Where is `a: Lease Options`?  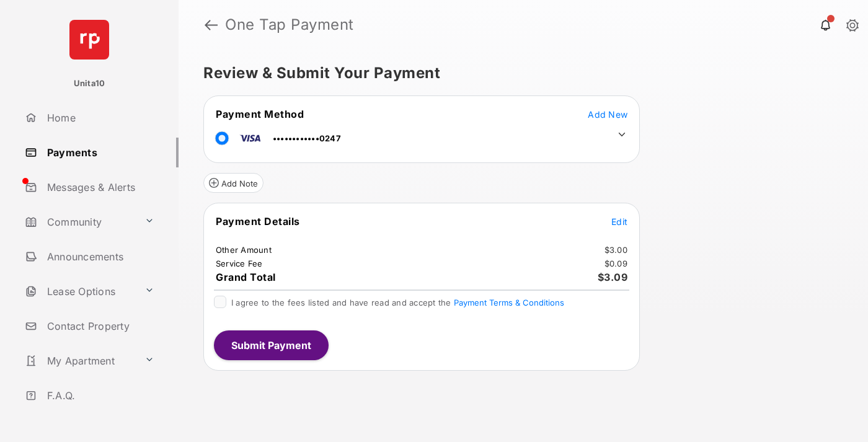 a: Lease Options is located at coordinates (79, 291).